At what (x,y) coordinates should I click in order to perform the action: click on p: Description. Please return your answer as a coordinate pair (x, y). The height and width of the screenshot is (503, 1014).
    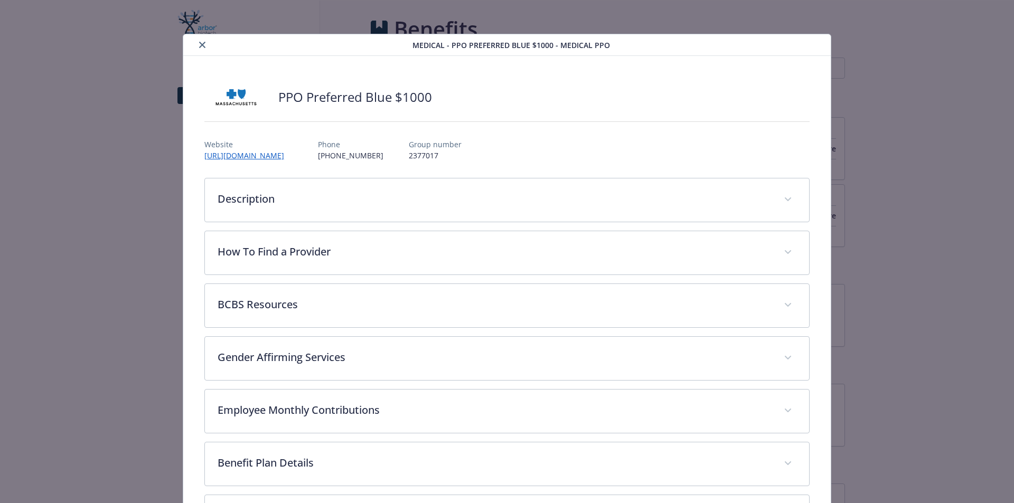
    Looking at the image, I should click on (494, 199).